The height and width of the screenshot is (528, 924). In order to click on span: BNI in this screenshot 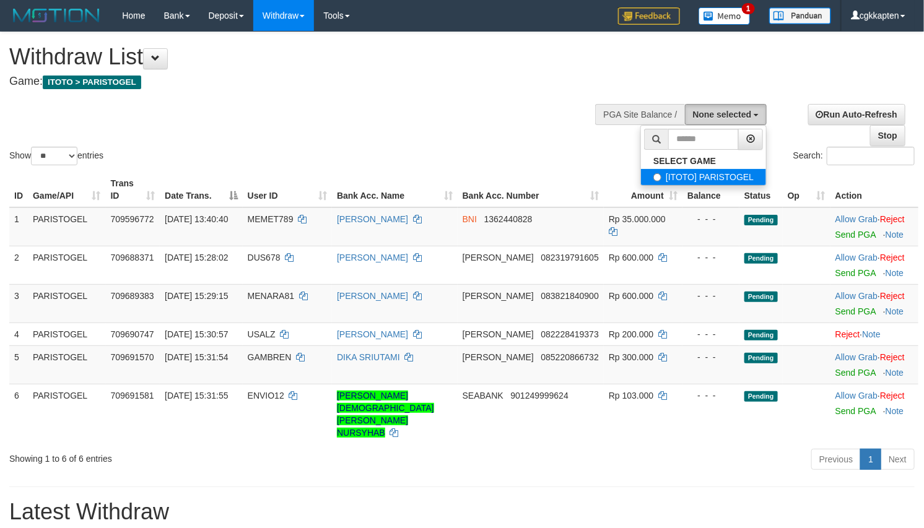, I will do `click(470, 219)`.